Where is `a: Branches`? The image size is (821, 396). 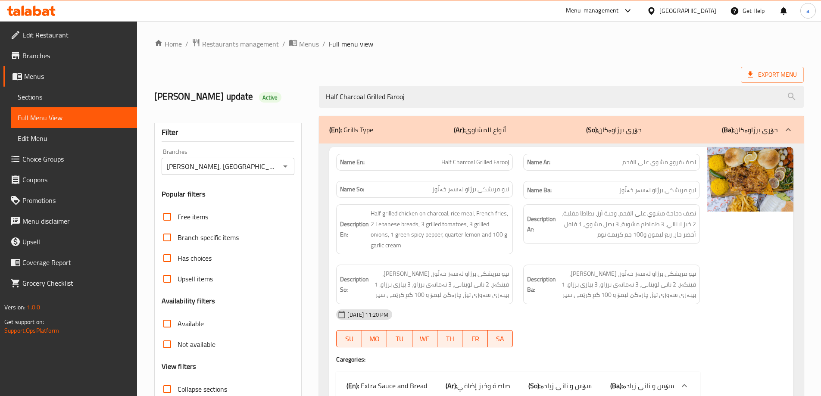
a: Branches is located at coordinates (70, 56).